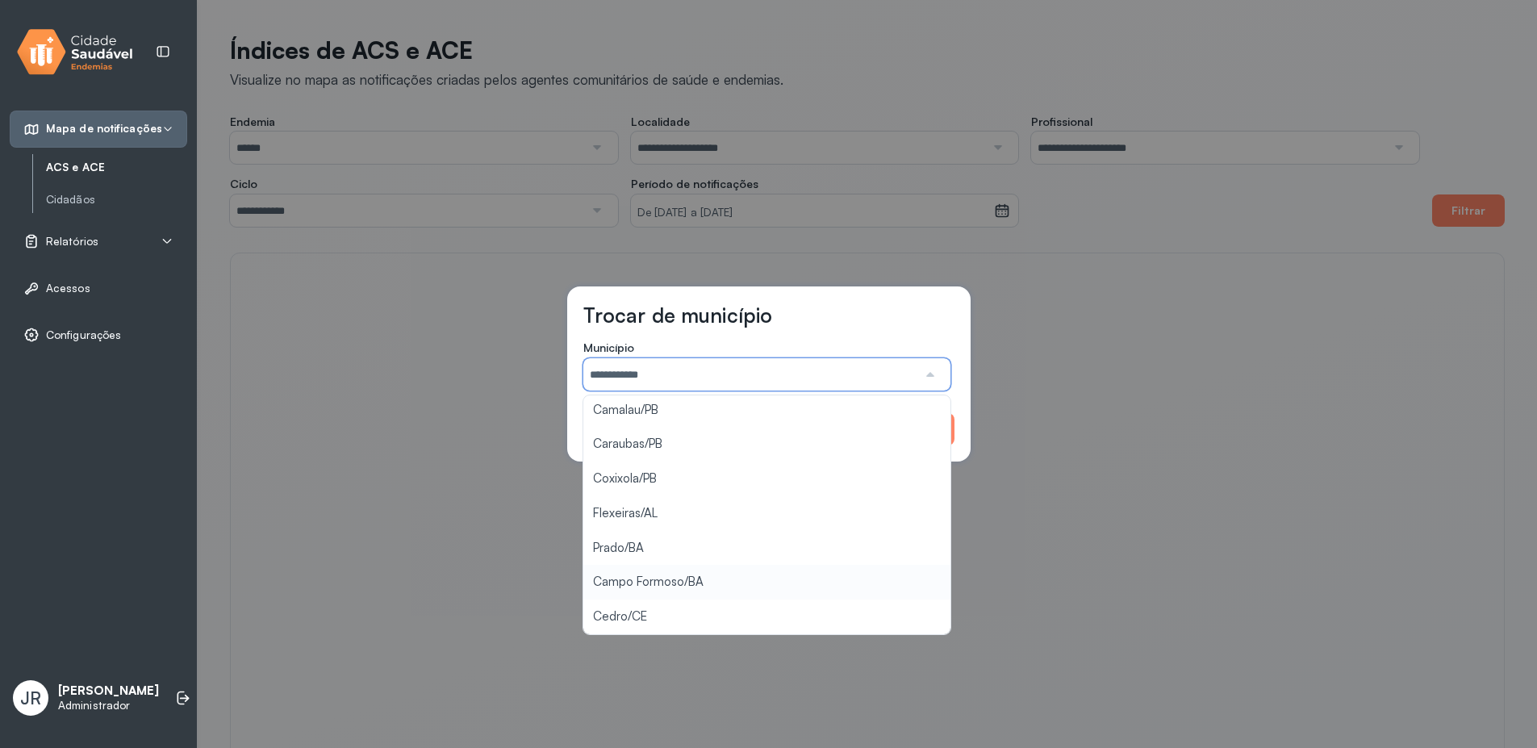  What do you see at coordinates (767, 479) in the screenshot?
I see `li: Coxixola/PB` at bounding box center [767, 479].